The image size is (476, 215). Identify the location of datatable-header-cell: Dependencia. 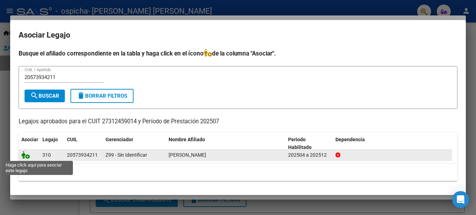
(392, 143).